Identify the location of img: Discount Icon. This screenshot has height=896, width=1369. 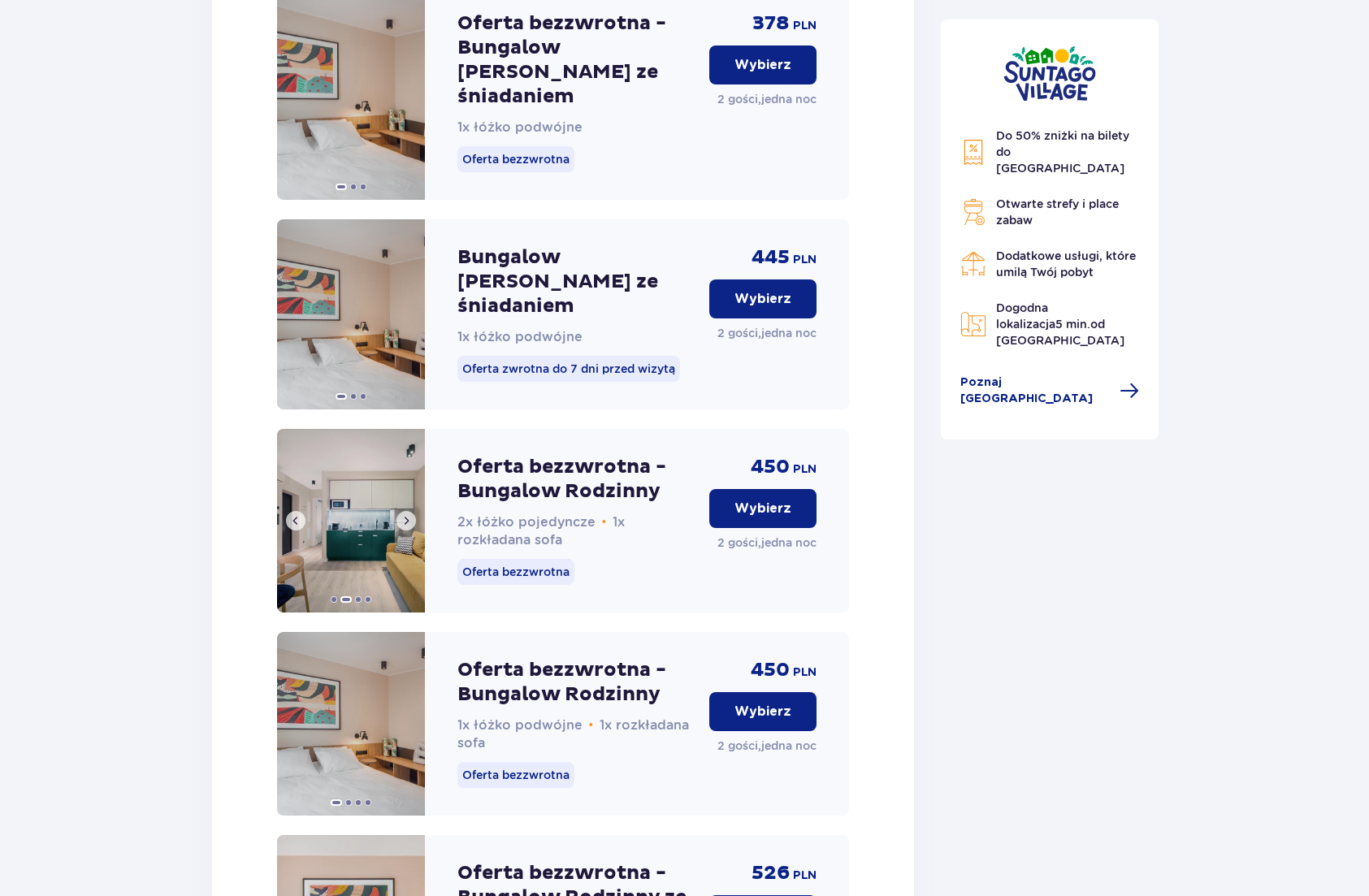
(973, 152).